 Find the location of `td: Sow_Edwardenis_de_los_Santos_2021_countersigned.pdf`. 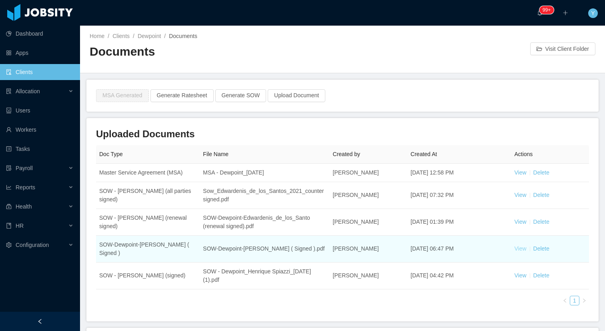

td: Sow_Edwardenis_de_los_Santos_2021_countersigned.pdf is located at coordinates (265, 195).